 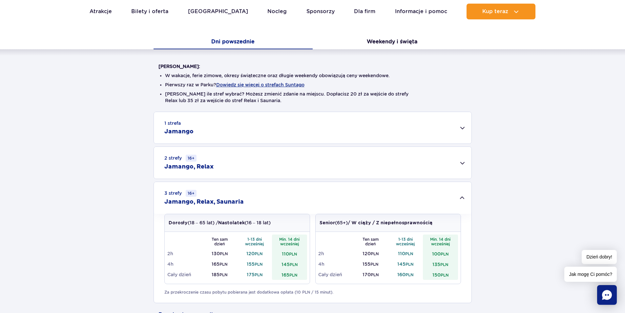 What do you see at coordinates (313, 76) in the screenshot?
I see `li: W wakacje, ferie zimowe, okresy świąteczne oraz długie weekendy obowiązują ceny weekendowe.` at bounding box center [313, 76].